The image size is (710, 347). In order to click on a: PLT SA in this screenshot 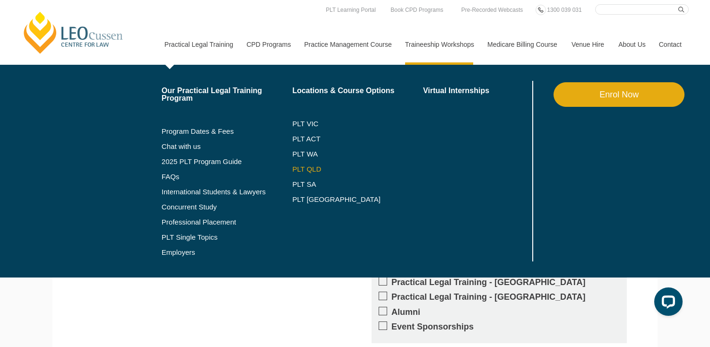, I will do `click(357, 184)`.